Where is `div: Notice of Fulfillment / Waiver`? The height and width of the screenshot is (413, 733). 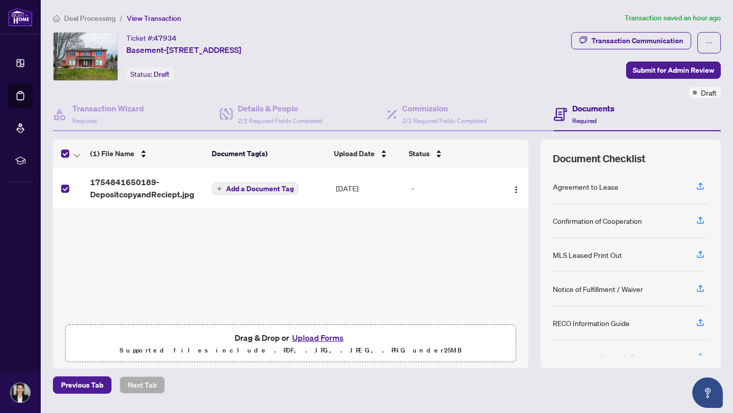 div: Notice of Fulfillment / Waiver is located at coordinates (597, 289).